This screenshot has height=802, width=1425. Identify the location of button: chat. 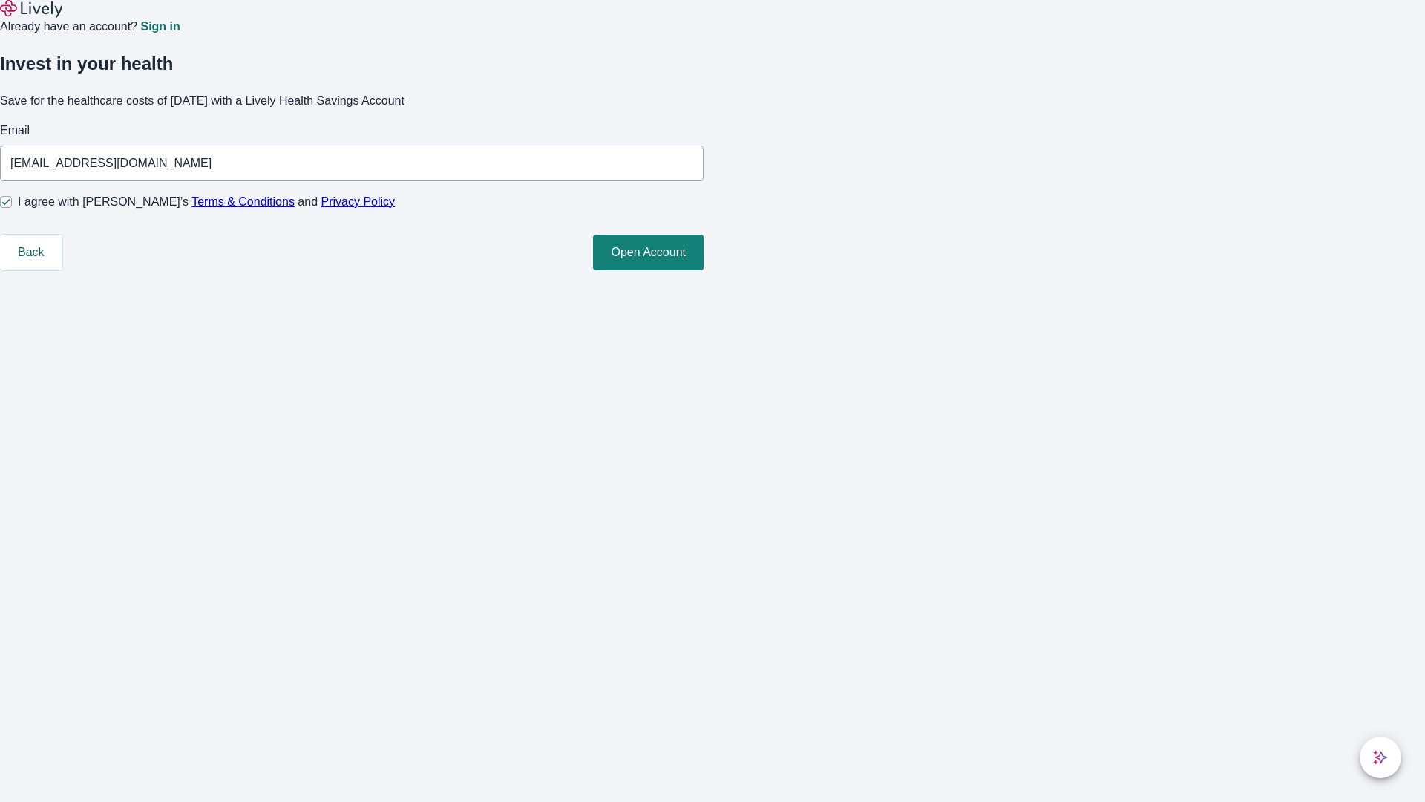
(1381, 757).